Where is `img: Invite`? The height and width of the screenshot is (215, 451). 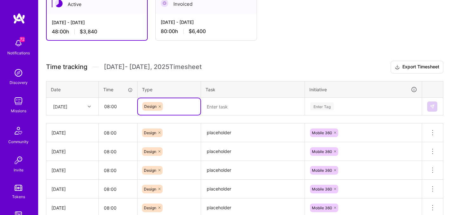 img: Invite is located at coordinates (18, 160).